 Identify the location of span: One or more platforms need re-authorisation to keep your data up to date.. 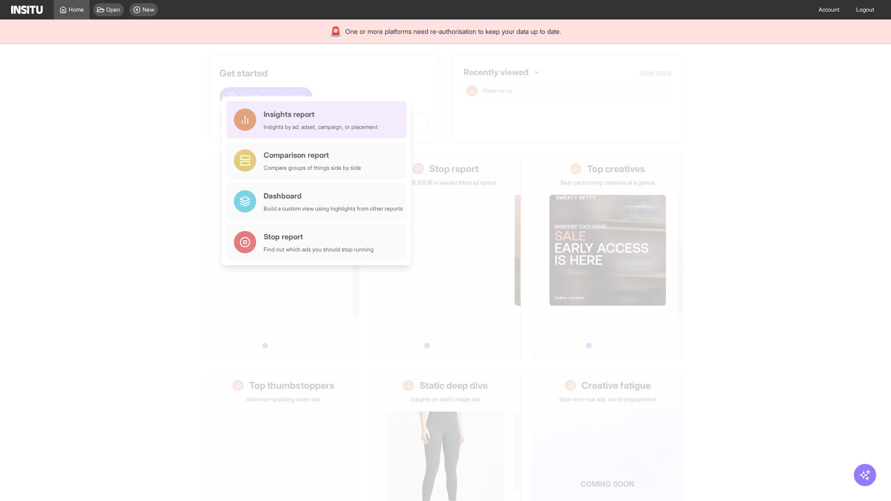
(453, 32).